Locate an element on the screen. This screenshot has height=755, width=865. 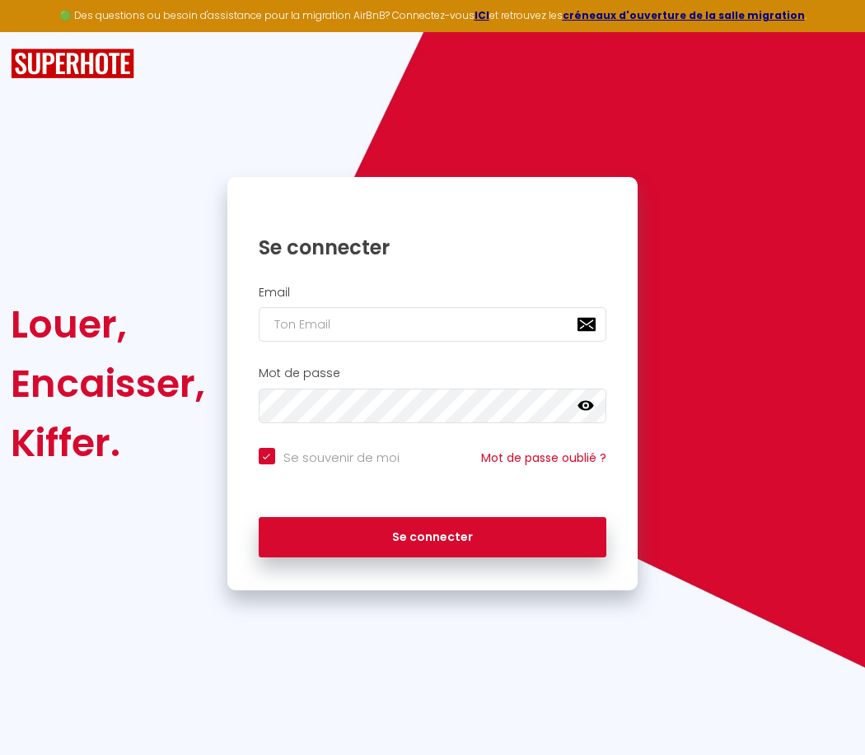
strong: ICI is located at coordinates (482, 15).